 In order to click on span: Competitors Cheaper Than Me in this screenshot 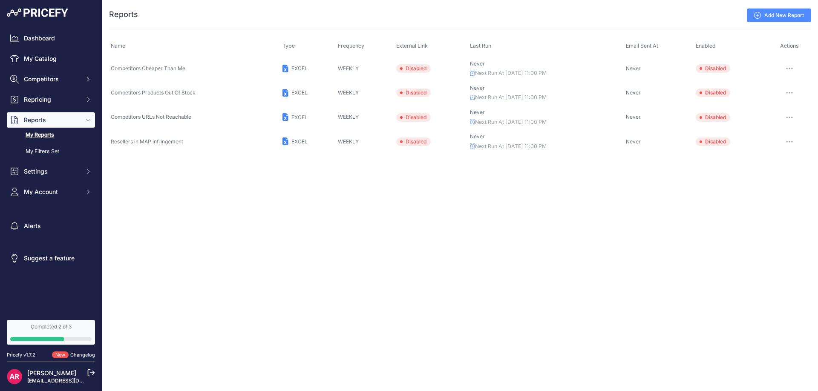, I will do `click(148, 68)`.